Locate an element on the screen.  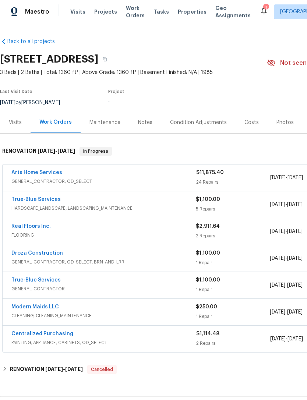
a: Droza Construction is located at coordinates (37, 253).